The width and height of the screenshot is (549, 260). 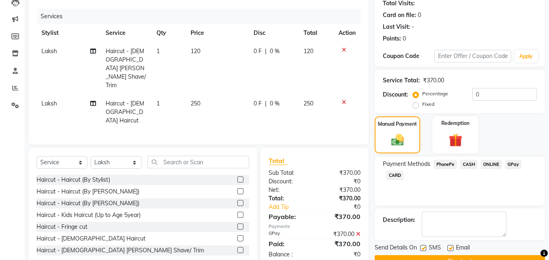 I want to click on th: Disc, so click(x=273, y=33).